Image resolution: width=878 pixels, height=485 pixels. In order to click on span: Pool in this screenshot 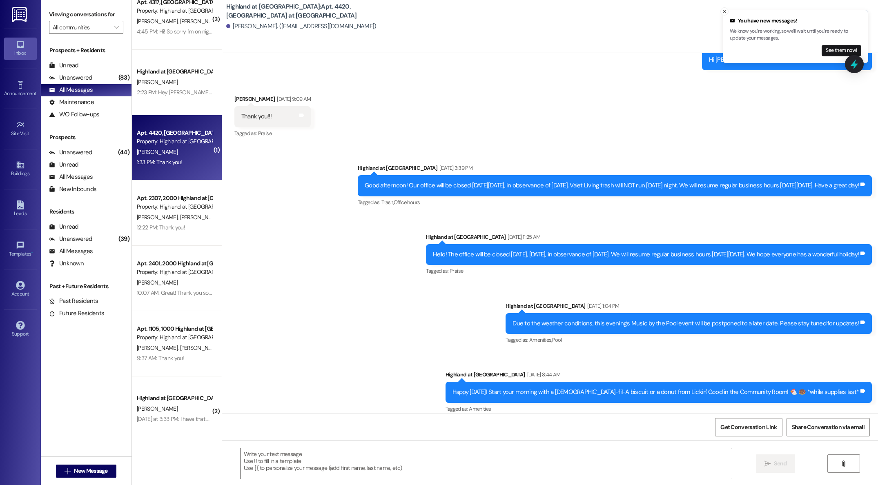, I will do `click(557, 340)`.